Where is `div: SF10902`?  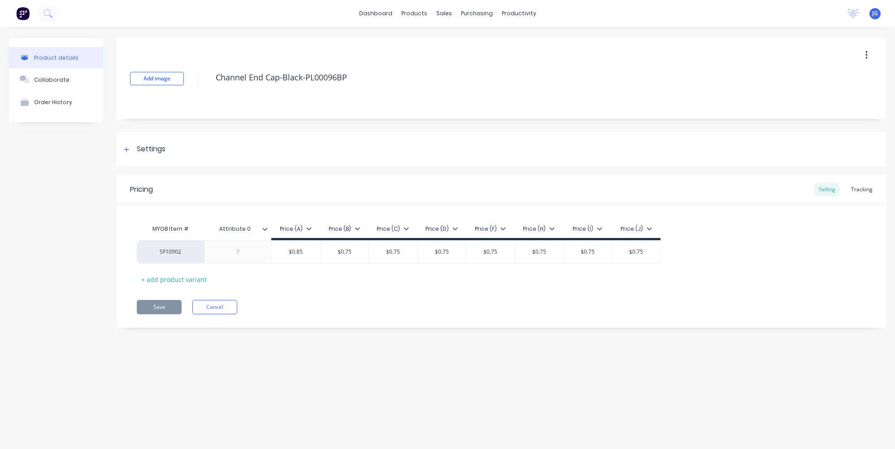
div: SF10902 is located at coordinates (170, 252).